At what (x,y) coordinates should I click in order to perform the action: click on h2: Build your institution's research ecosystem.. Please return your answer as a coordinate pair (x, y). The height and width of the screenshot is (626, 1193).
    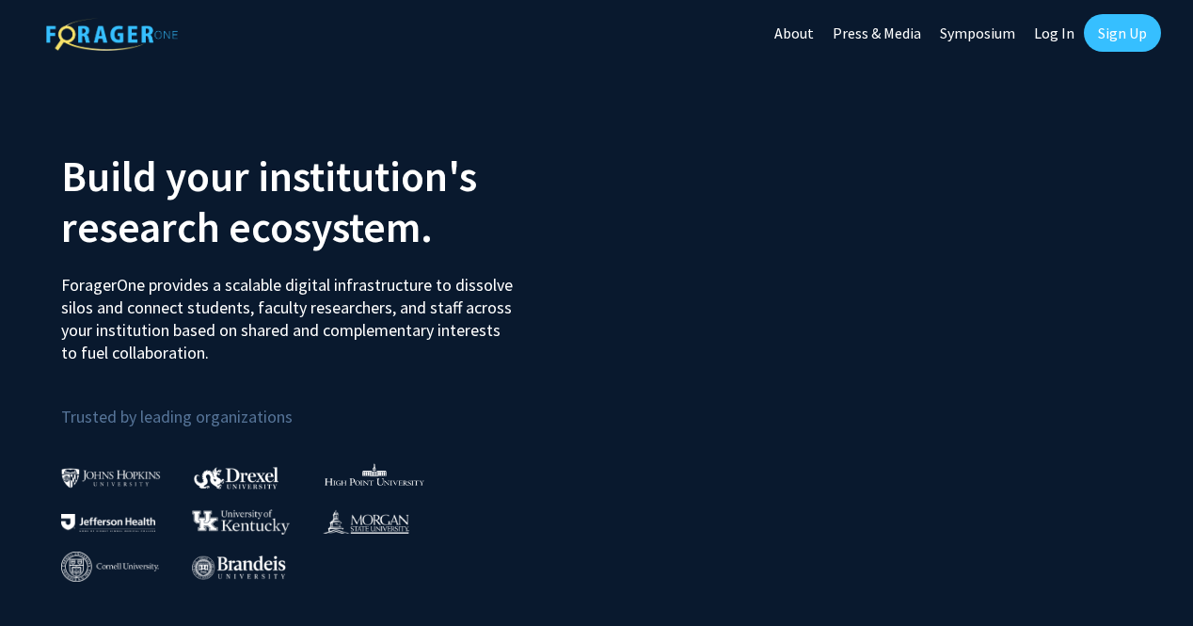
    Looking at the image, I should click on (322, 201).